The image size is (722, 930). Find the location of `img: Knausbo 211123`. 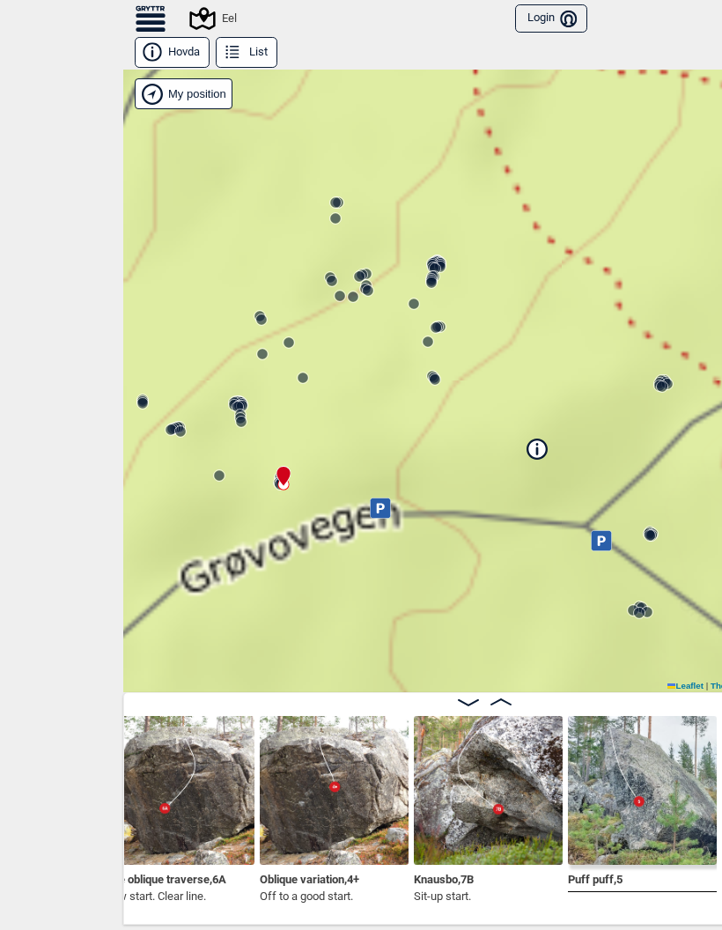

img: Knausbo 211123 is located at coordinates (488, 790).